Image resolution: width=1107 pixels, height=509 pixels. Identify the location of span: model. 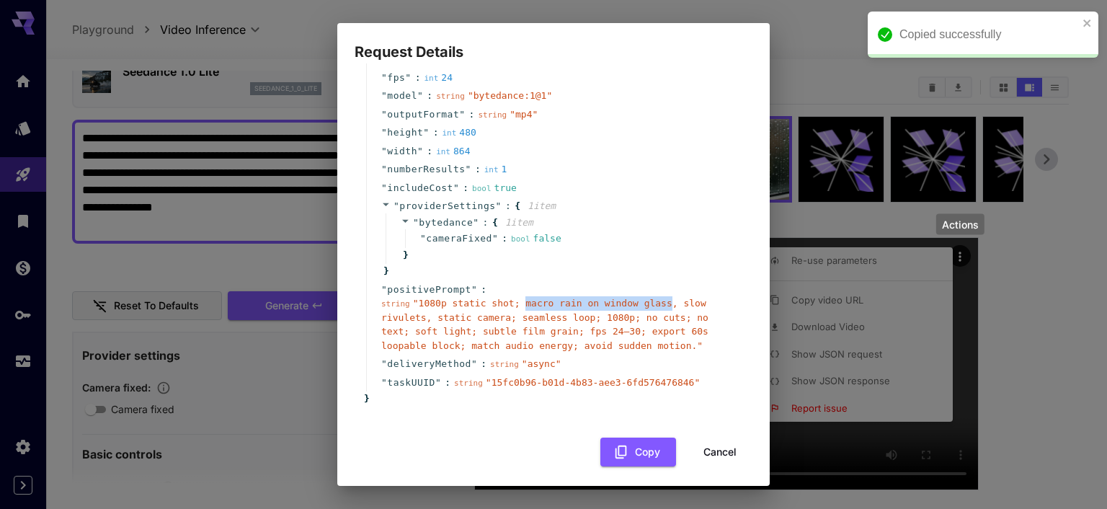
(402, 96).